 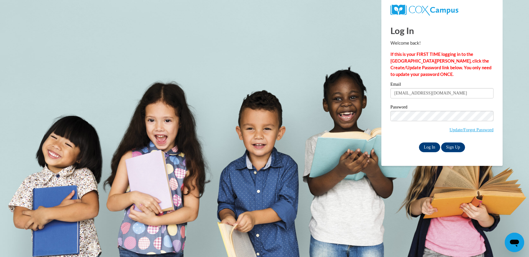 I want to click on a: Update/Forgot Password, so click(x=472, y=129).